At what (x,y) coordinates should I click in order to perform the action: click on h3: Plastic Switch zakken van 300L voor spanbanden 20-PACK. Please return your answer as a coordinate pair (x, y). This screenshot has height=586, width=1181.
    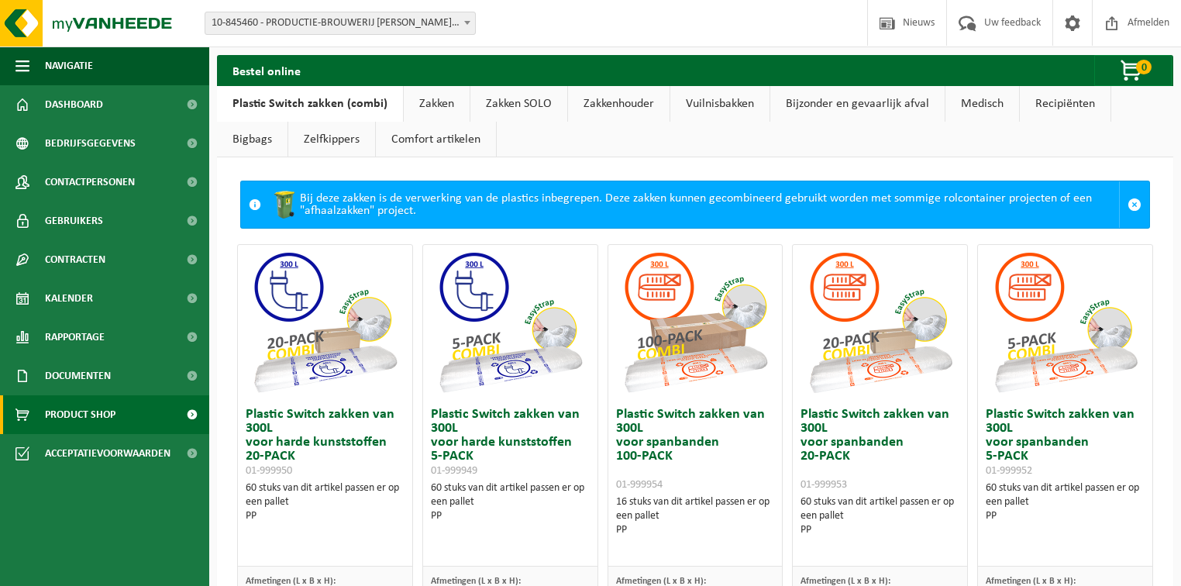
    Looking at the image, I should click on (880, 450).